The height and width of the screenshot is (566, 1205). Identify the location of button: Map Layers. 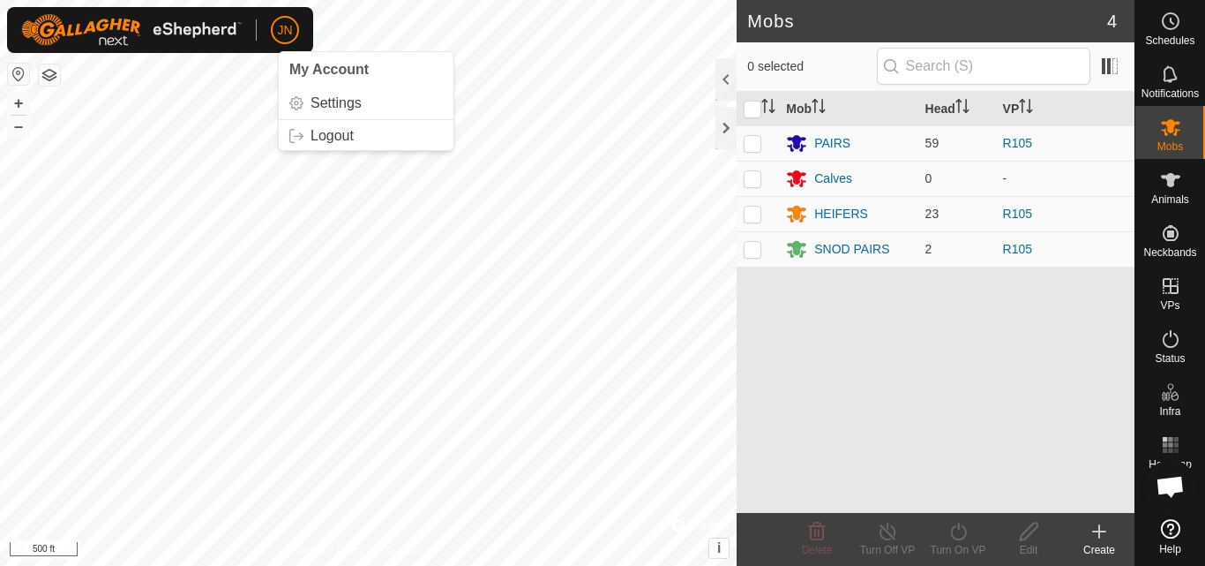
(49, 75).